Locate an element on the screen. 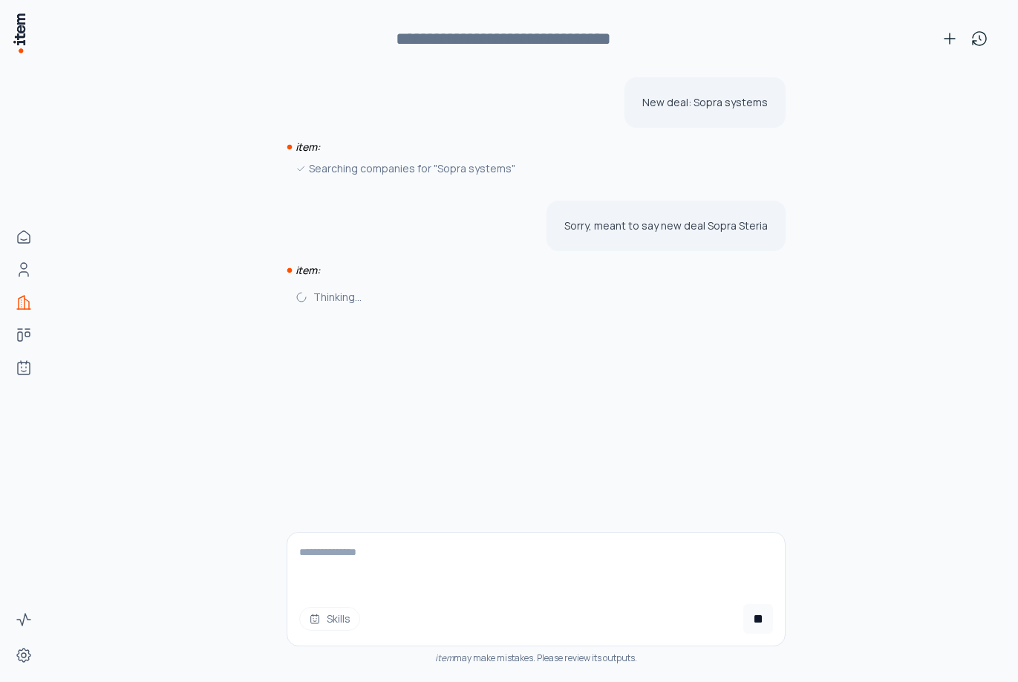  div: Searching companies for "Sopra systems" is located at coordinates (496, 169).